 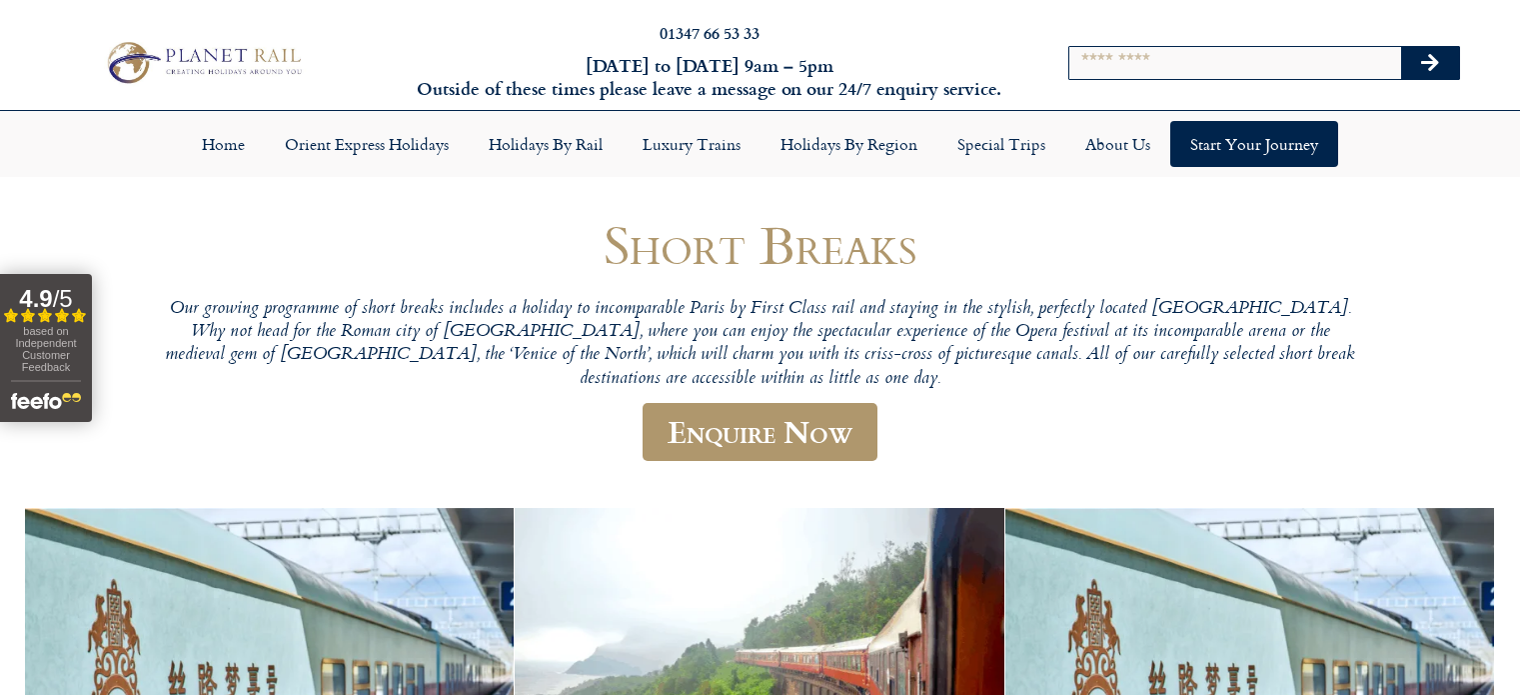 I want to click on a: Holidays by Rail, so click(x=546, y=144).